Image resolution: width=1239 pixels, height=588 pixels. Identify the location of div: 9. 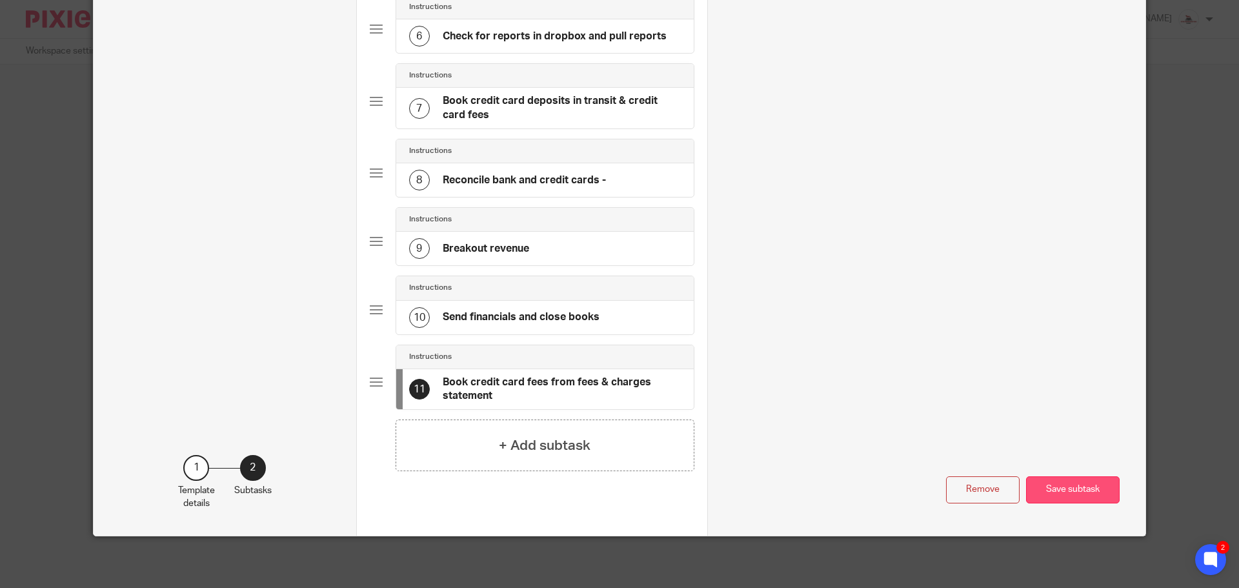
(419, 248).